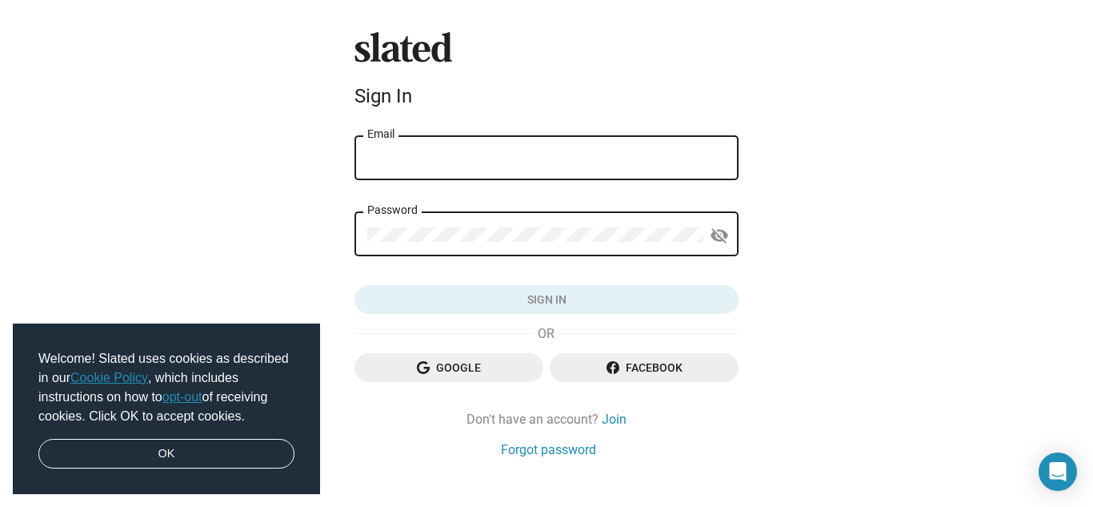 Image resolution: width=1093 pixels, height=507 pixels. Describe the element at coordinates (166, 454) in the screenshot. I see `a: dismiss cookie message` at that location.